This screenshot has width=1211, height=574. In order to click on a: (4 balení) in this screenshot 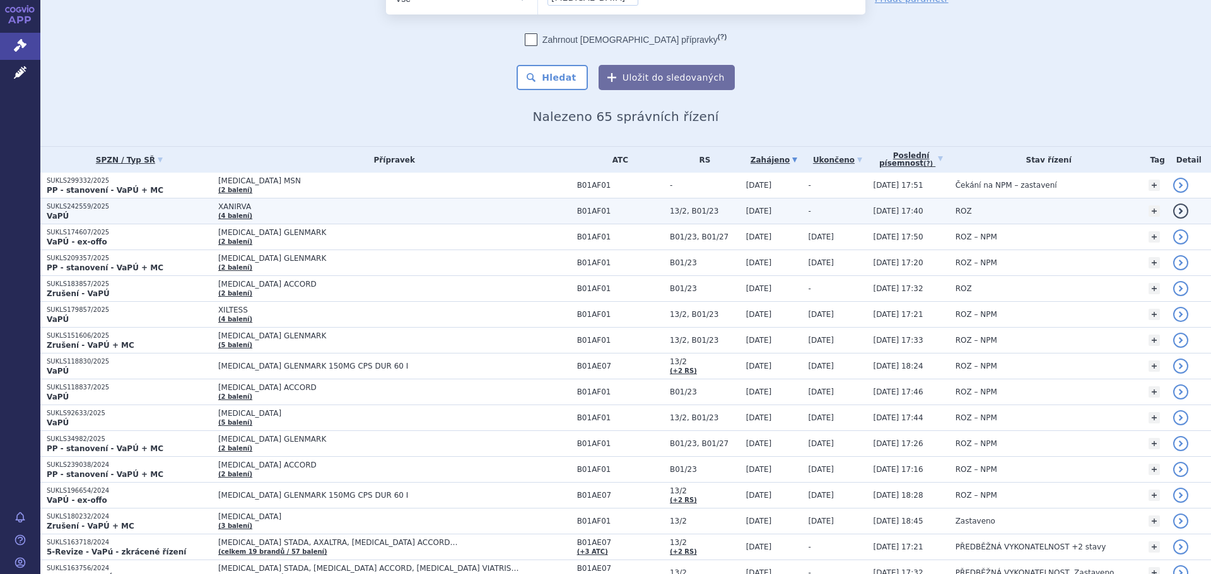, I will do `click(235, 319)`.